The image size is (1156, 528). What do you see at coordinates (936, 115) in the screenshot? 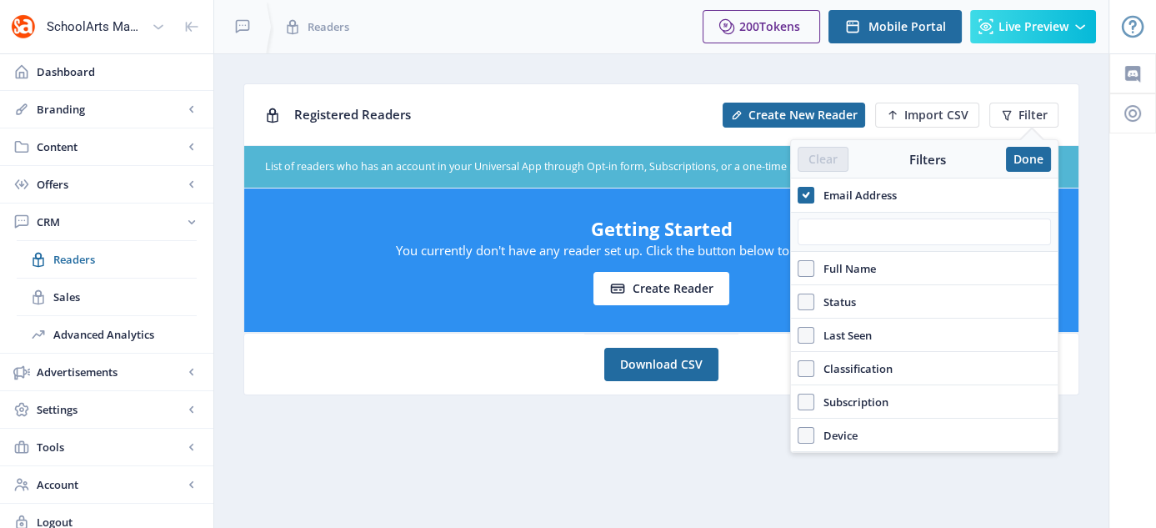
I see `span: Import CSV` at bounding box center [936, 115].